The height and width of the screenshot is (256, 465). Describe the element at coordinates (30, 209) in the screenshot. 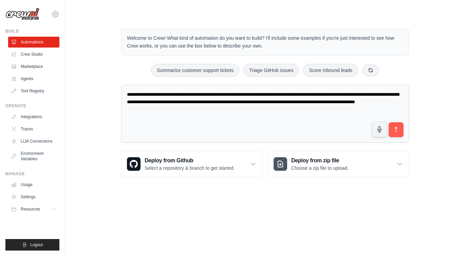

I see `span: Resources` at that location.